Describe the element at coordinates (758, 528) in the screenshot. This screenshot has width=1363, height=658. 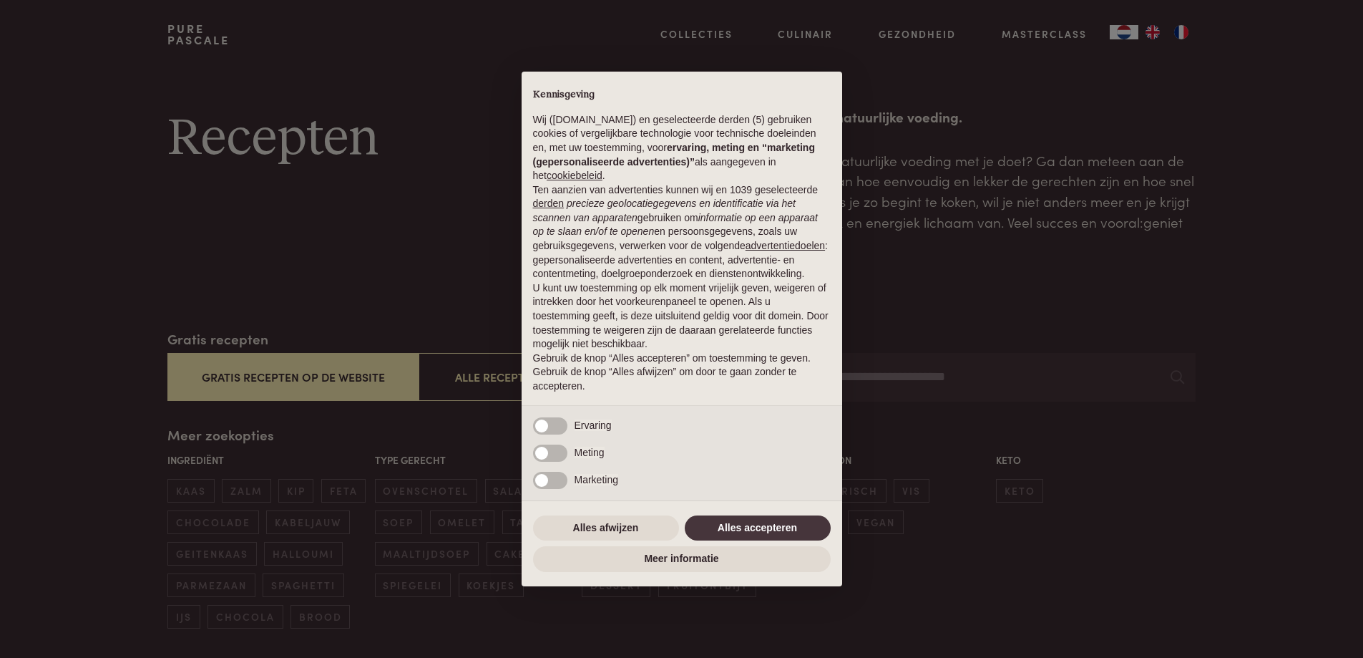
I see `button: Alles accepteren` at that location.